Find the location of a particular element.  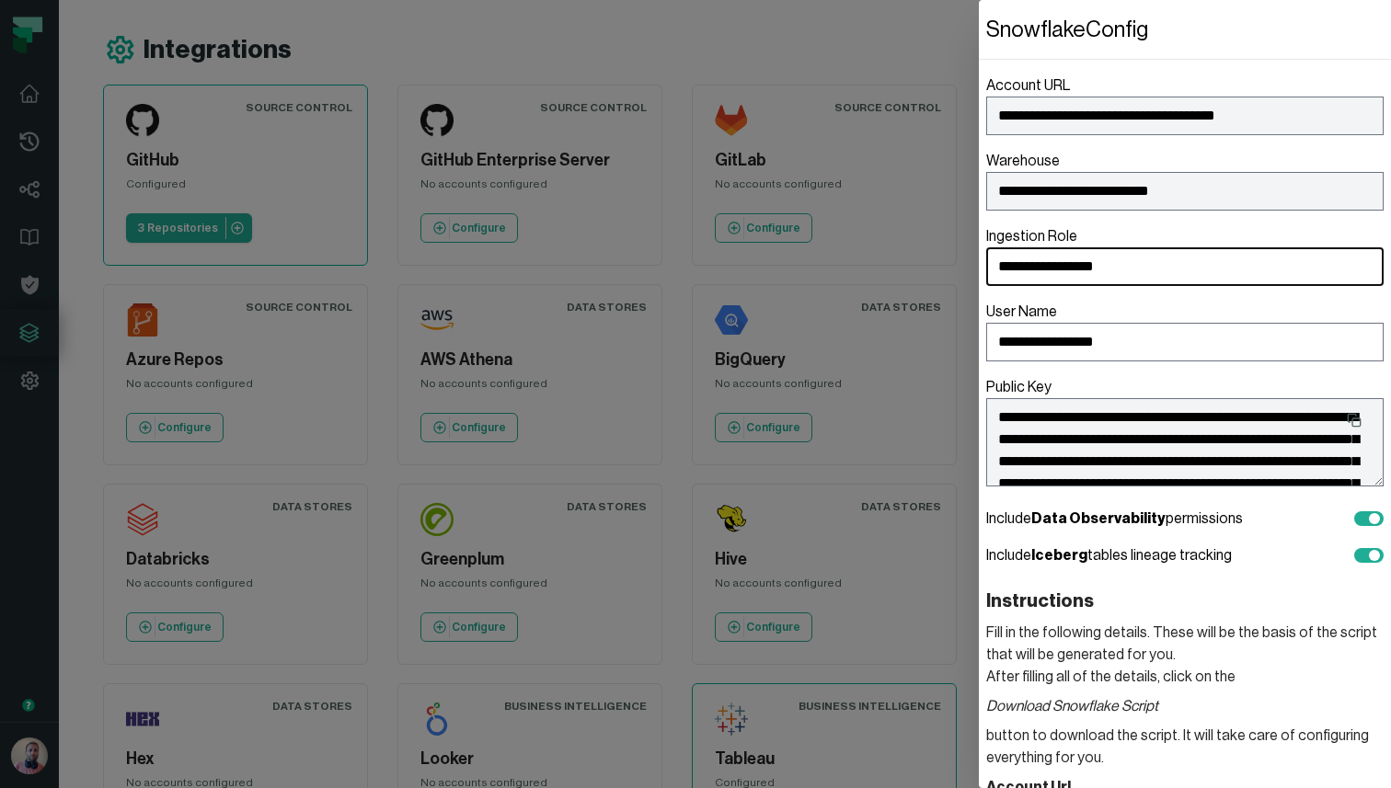

input: Warehouse is located at coordinates (1185, 191).